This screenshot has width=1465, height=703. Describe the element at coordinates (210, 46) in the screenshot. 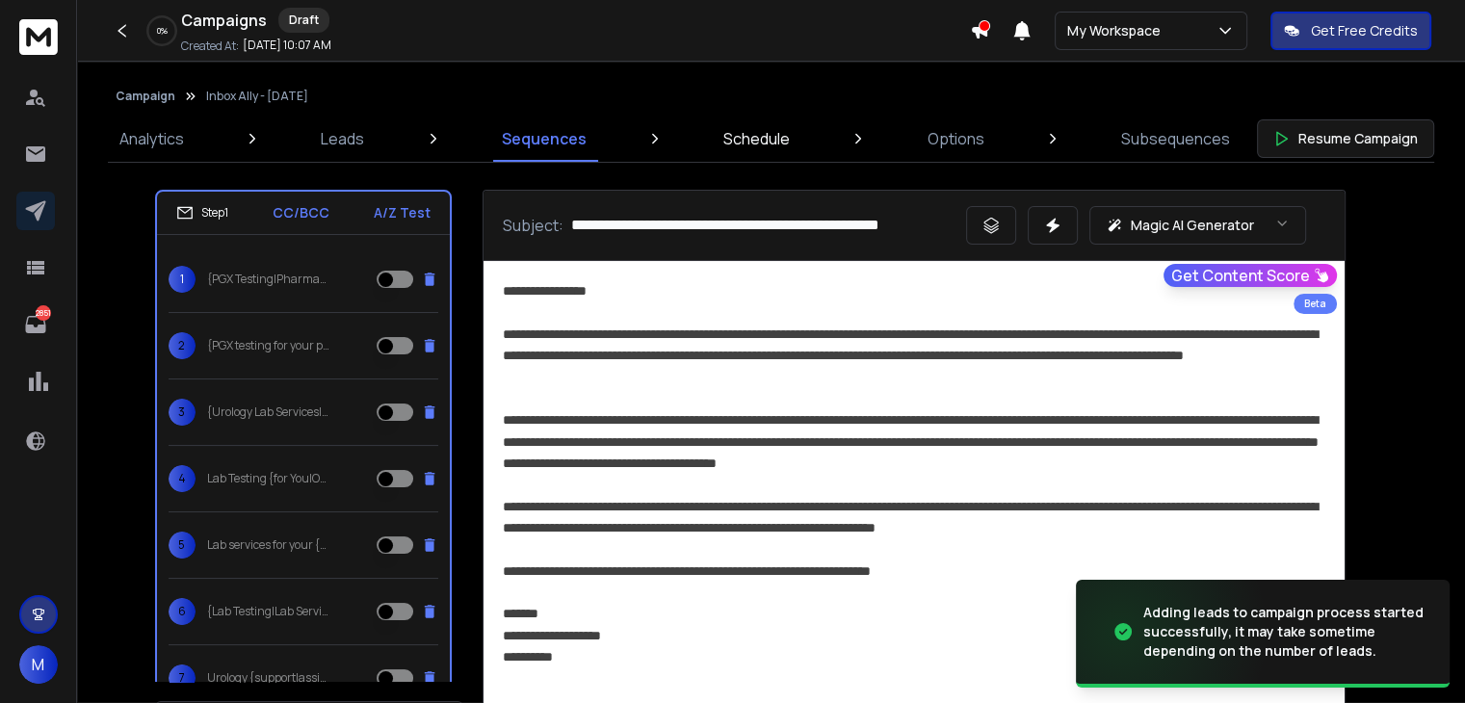

I see `p: Created At:` at that location.